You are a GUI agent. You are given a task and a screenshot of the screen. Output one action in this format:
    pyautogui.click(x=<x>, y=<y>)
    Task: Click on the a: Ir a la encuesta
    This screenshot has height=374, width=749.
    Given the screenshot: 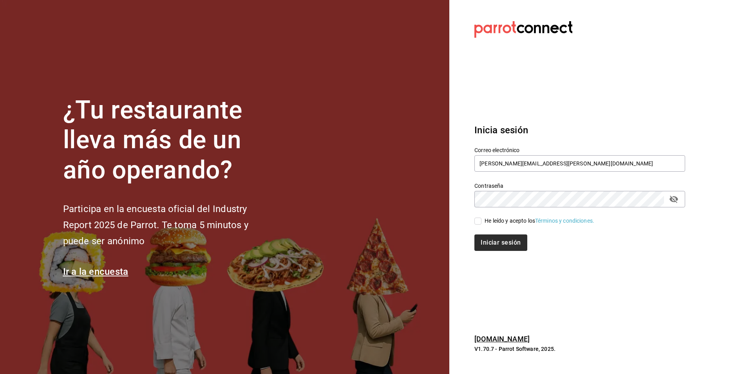 What is the action you would take?
    pyautogui.click(x=96, y=271)
    